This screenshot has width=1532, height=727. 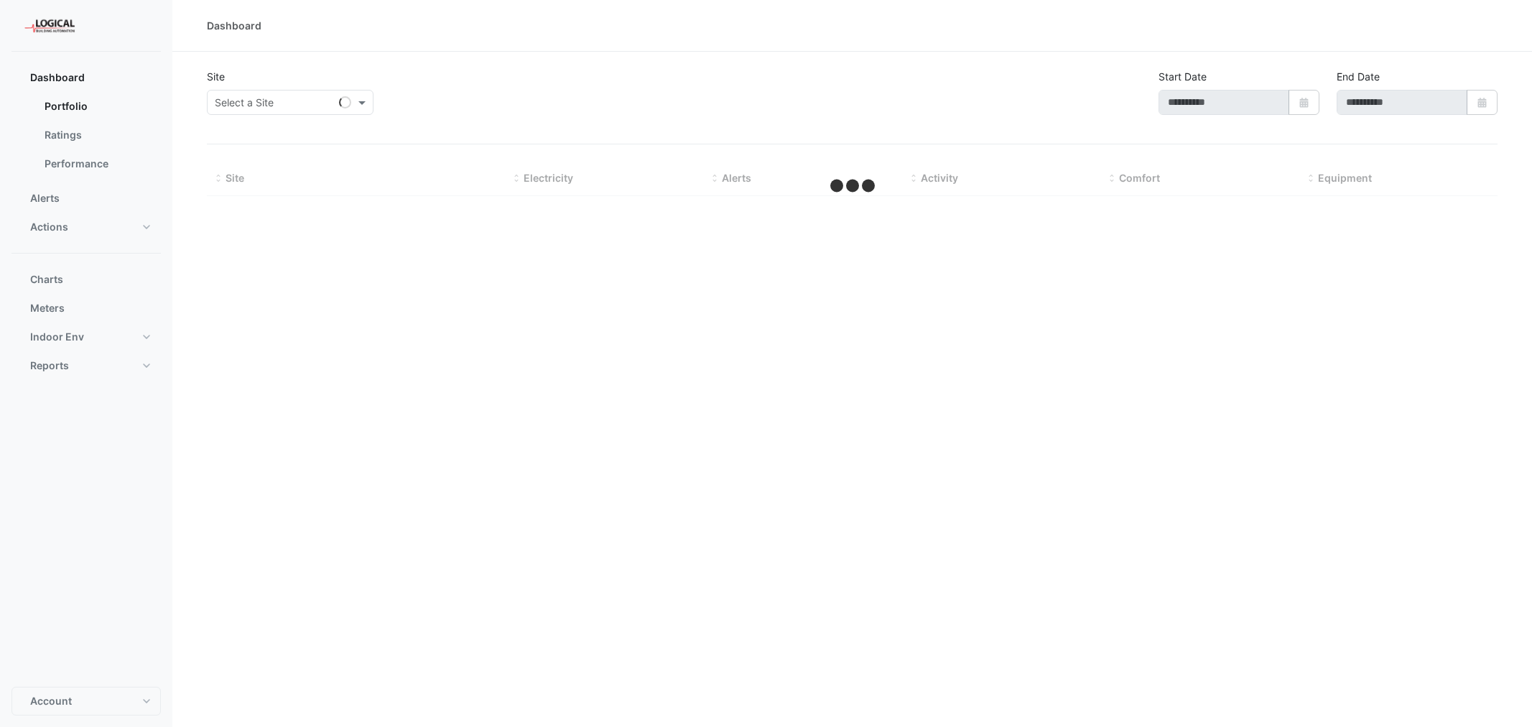 I want to click on span: Meters, so click(x=47, y=308).